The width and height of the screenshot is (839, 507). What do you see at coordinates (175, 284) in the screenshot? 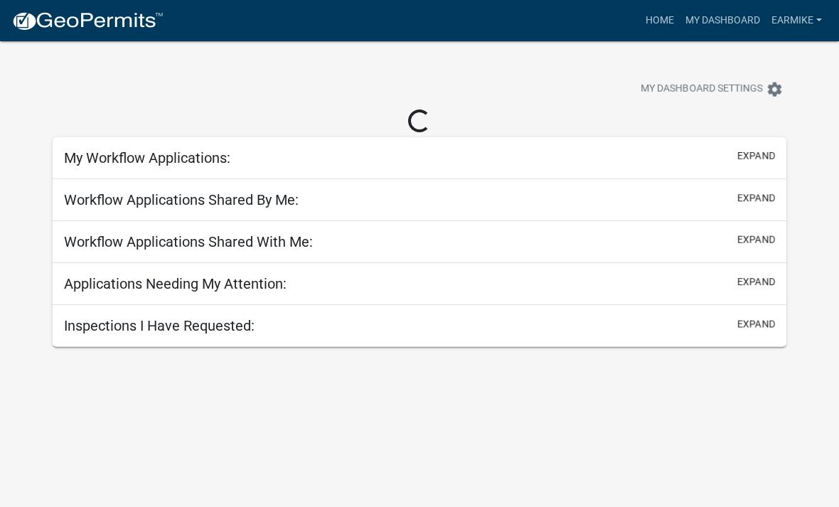
I see `h5: Applications Needing My Attention:` at bounding box center [175, 284].